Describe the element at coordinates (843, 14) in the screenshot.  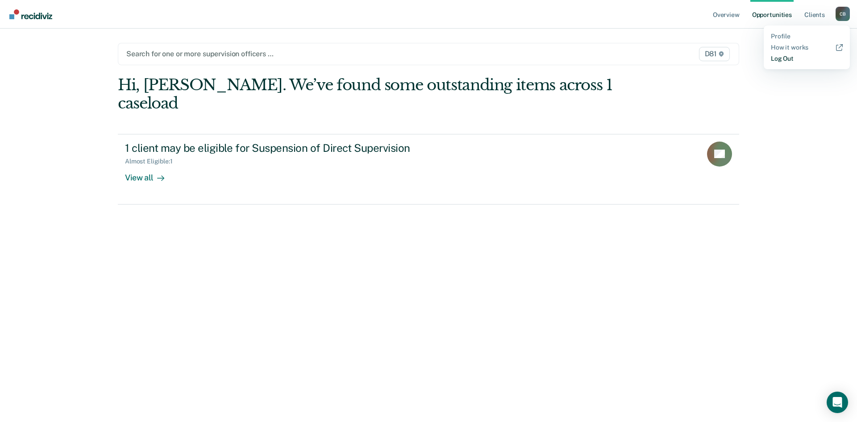
I see `div: C B` at that location.